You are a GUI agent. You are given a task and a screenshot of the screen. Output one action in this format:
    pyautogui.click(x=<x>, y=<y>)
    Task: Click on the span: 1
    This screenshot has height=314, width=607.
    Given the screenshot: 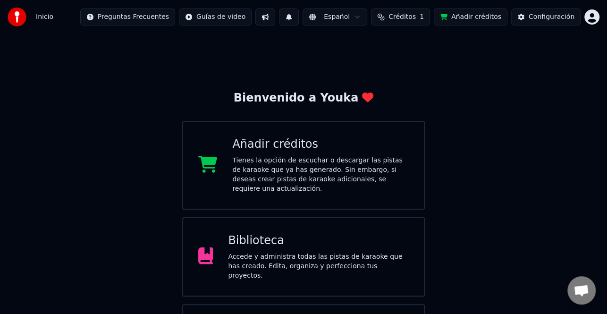 What is the action you would take?
    pyautogui.click(x=421, y=17)
    